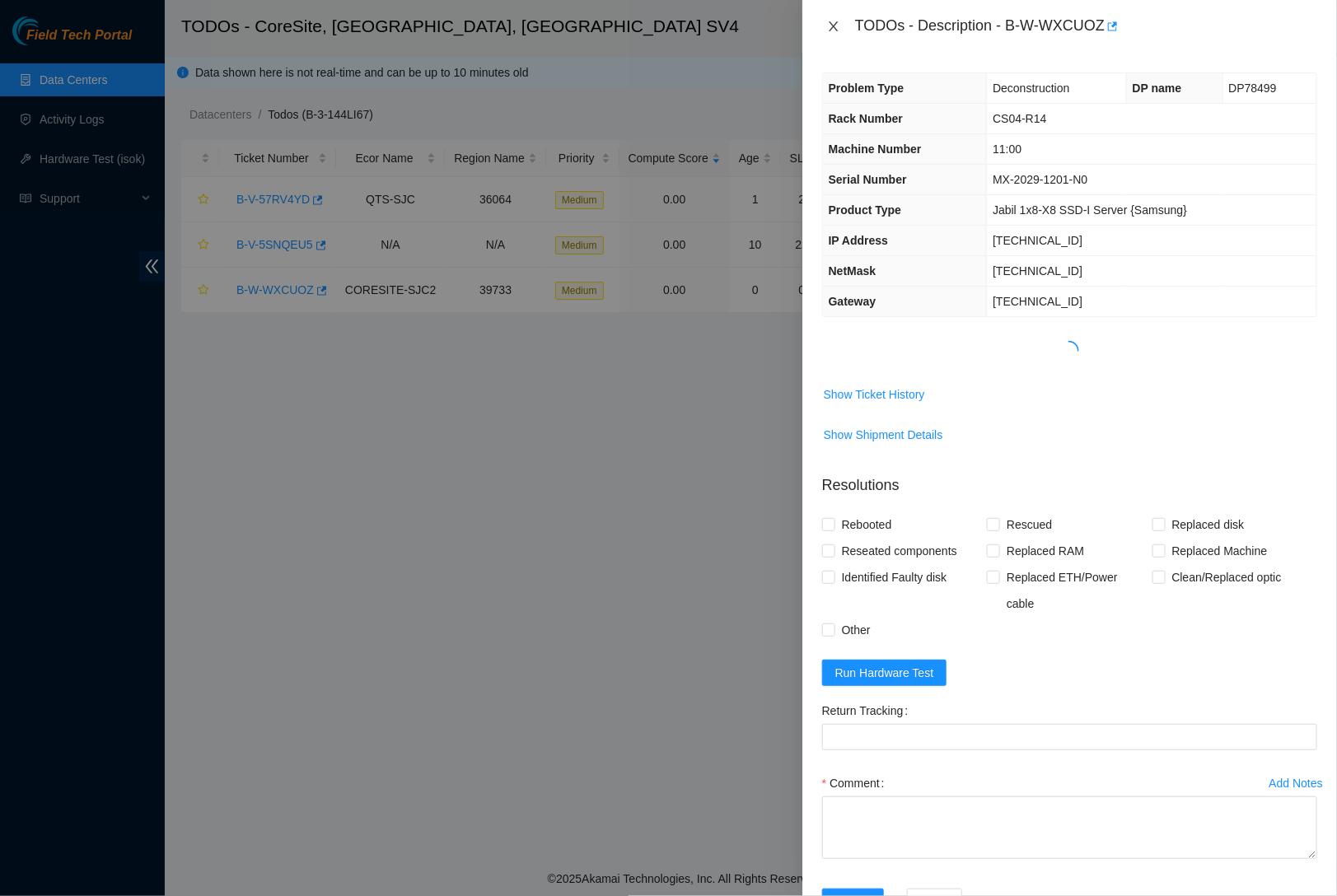 The width and height of the screenshot is (1337, 896). I want to click on span: Other, so click(856, 629).